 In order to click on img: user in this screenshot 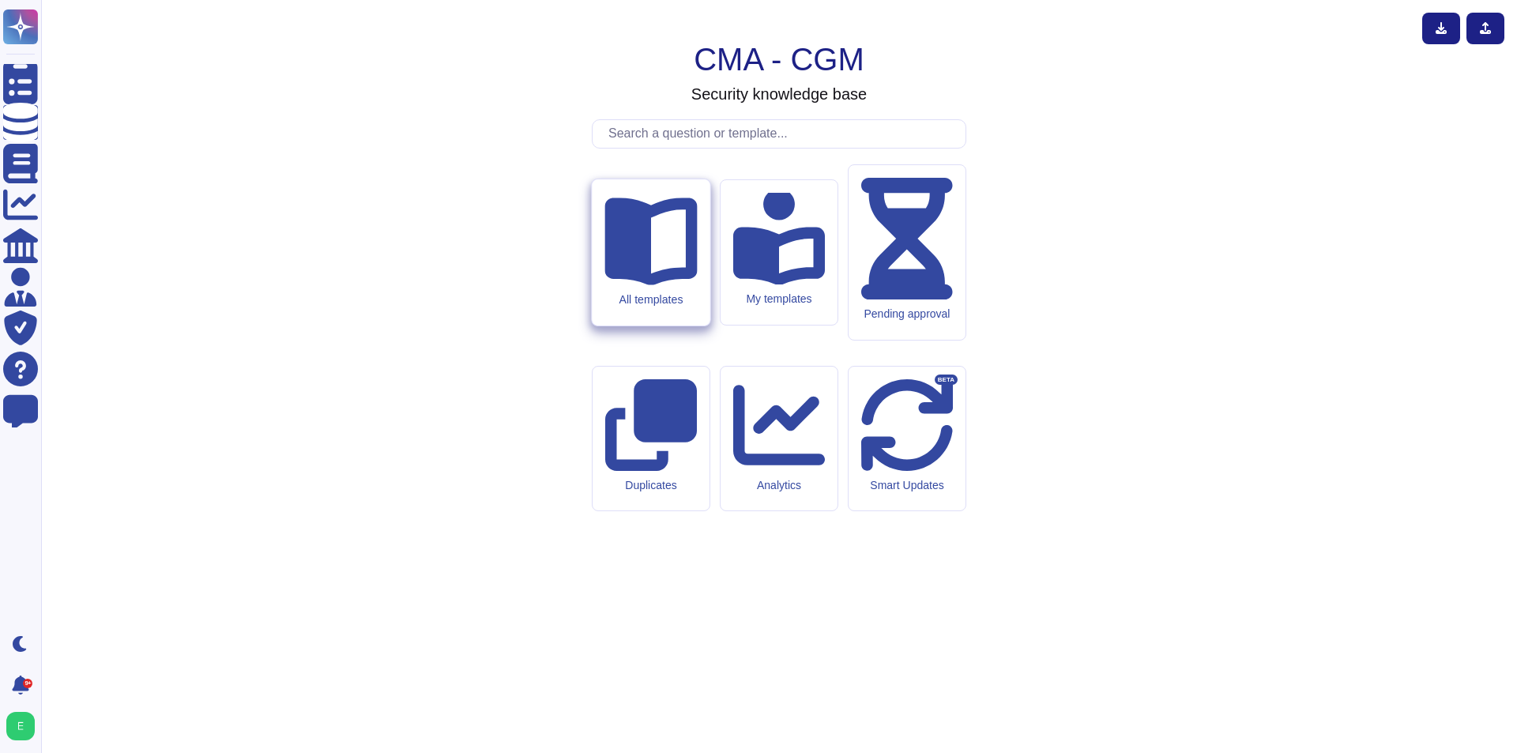, I will do `click(21, 726)`.